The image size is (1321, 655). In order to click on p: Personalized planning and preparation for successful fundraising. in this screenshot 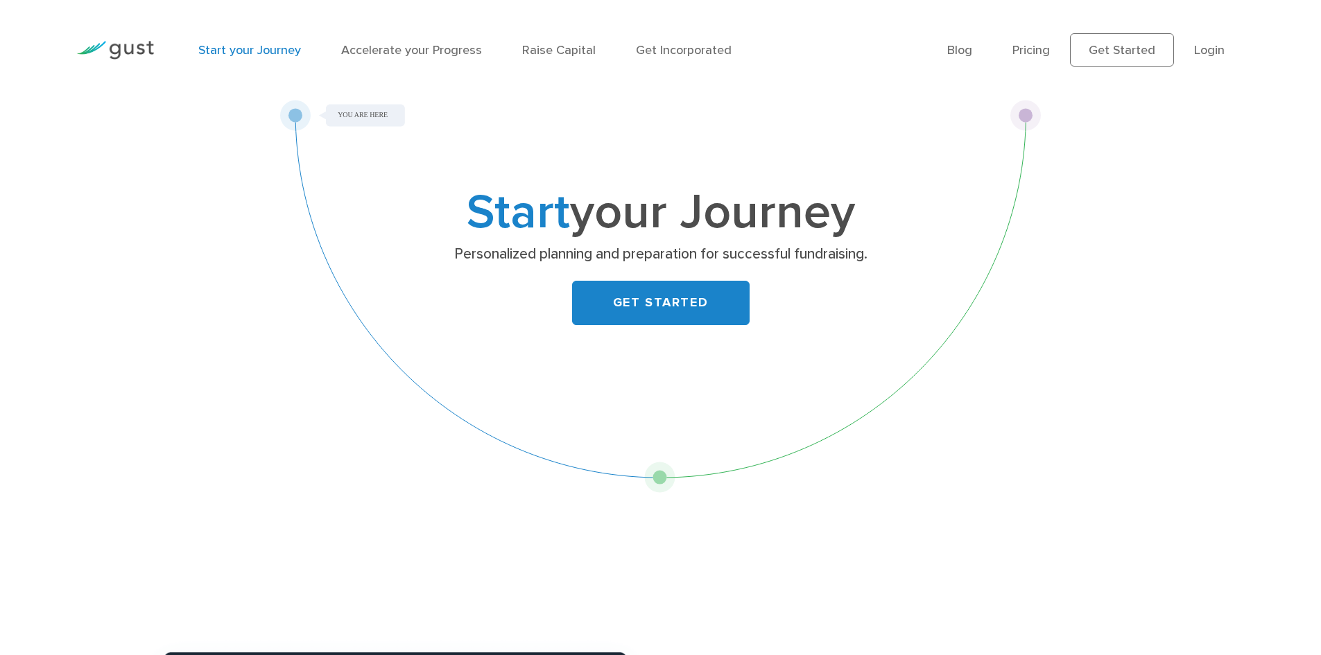, I will do `click(660, 254)`.